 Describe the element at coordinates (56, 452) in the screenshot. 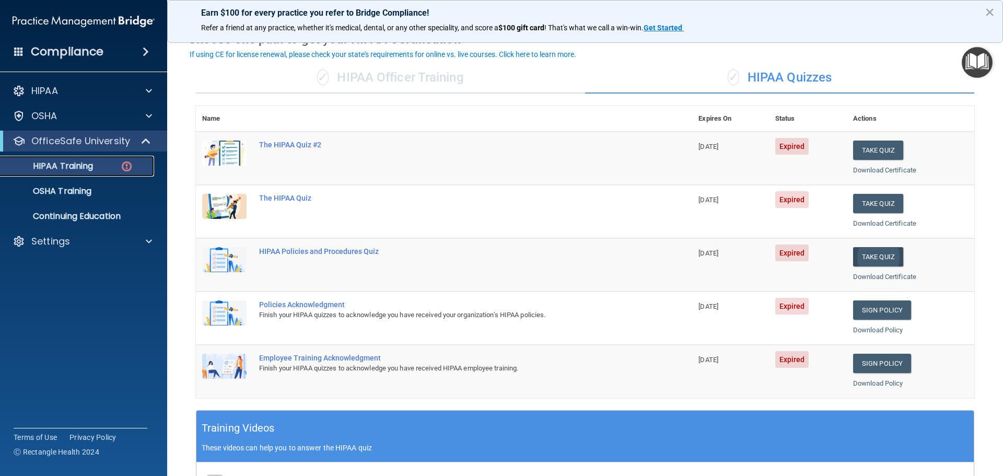

I see `span: Ⓒ Rectangle Health 2024` at that location.